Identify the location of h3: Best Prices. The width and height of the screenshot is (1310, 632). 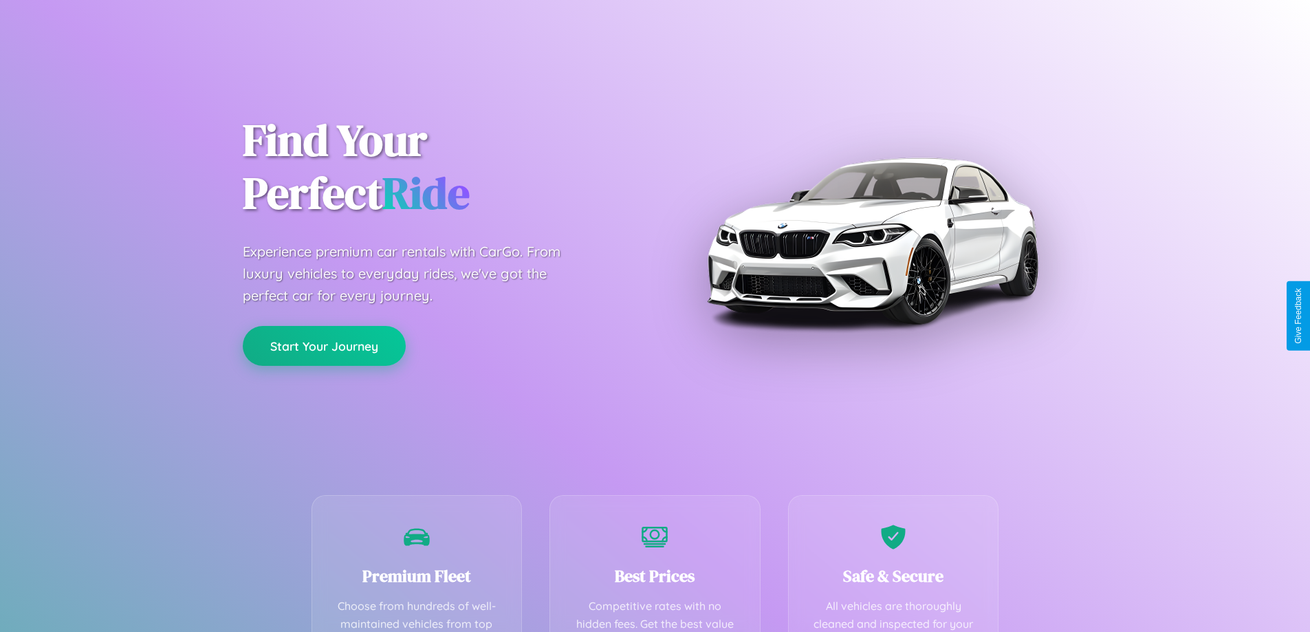
(655, 576).